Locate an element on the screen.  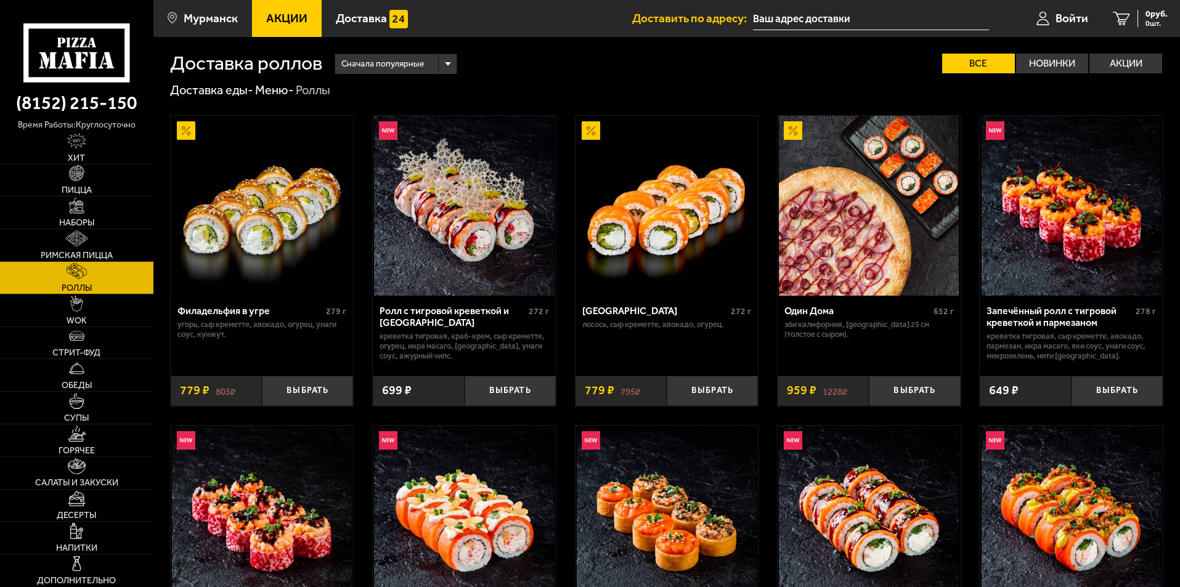
span: 699 ₽ is located at coordinates (397, 391).